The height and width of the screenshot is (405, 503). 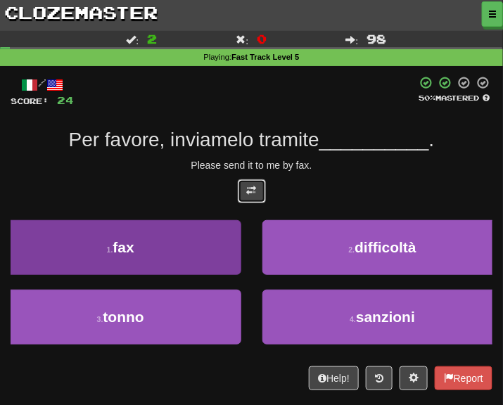 I want to click on span: tonno, so click(x=123, y=317).